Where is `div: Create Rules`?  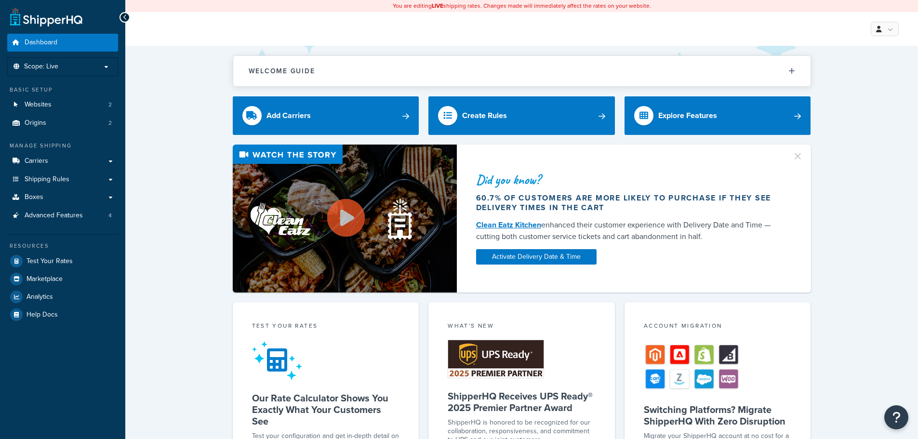
div: Create Rules is located at coordinates (484, 116).